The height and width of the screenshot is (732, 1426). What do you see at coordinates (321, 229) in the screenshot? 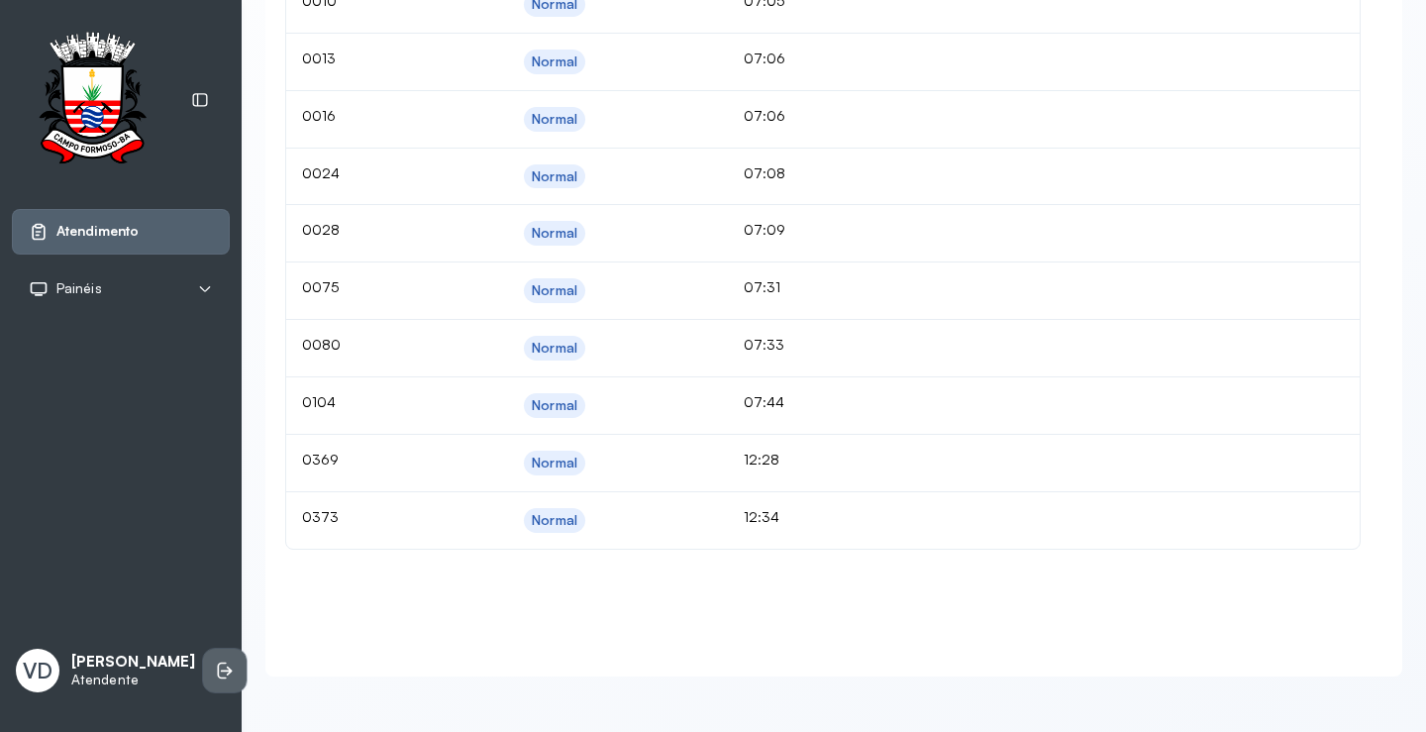
I see `span: 0028` at bounding box center [321, 229].